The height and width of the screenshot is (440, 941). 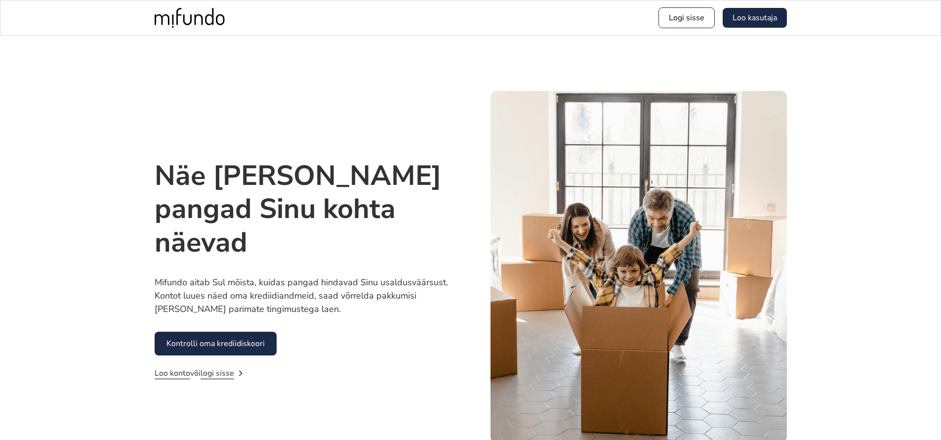 I want to click on p: või, so click(x=194, y=373).